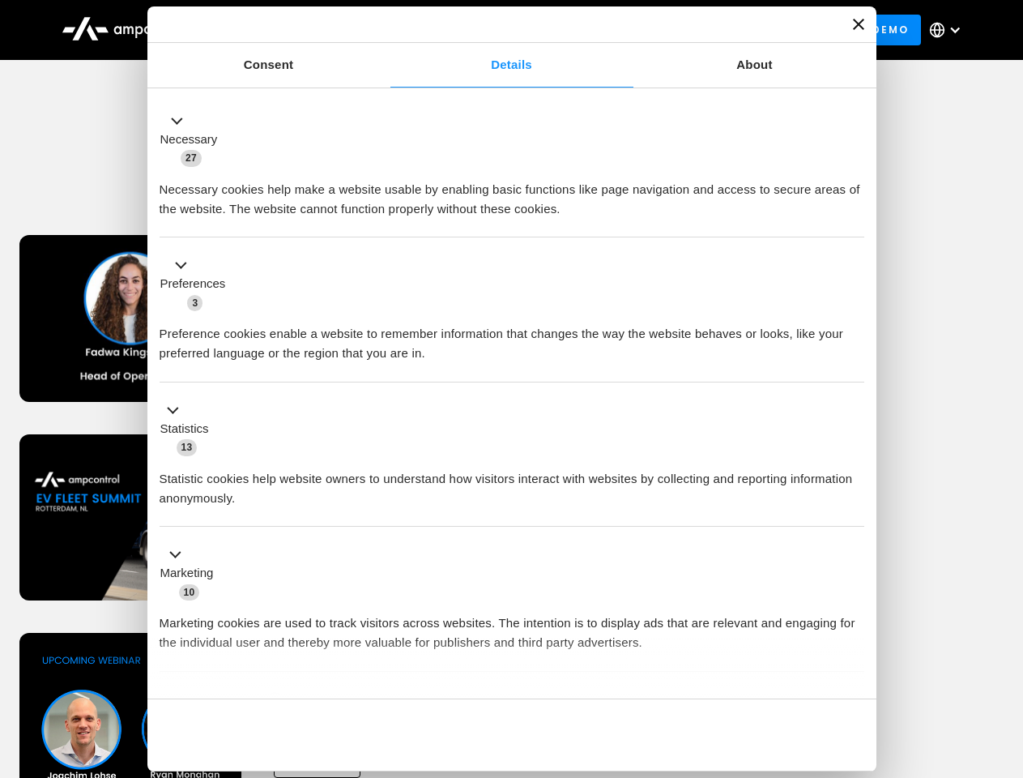 The image size is (1023, 778). Describe the element at coordinates (194, 303) in the screenshot. I see `span: 3` at that location.